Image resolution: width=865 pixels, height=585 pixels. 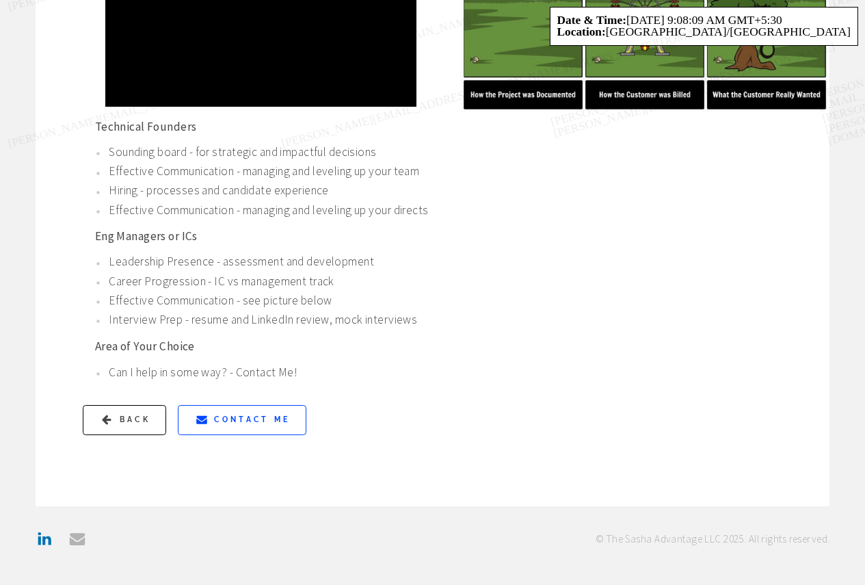 What do you see at coordinates (699, 539) in the screenshot?
I see `h1: © The Sasha Advantage LLC 2025. All rights reserved.` at bounding box center [699, 539].